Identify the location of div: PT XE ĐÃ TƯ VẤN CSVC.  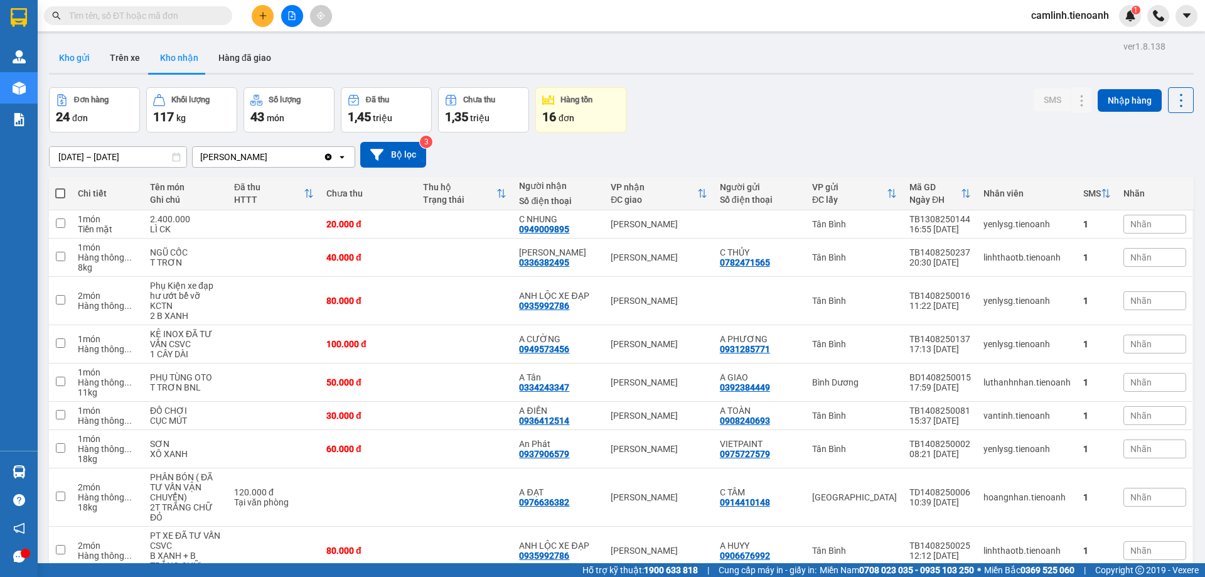
(186, 540).